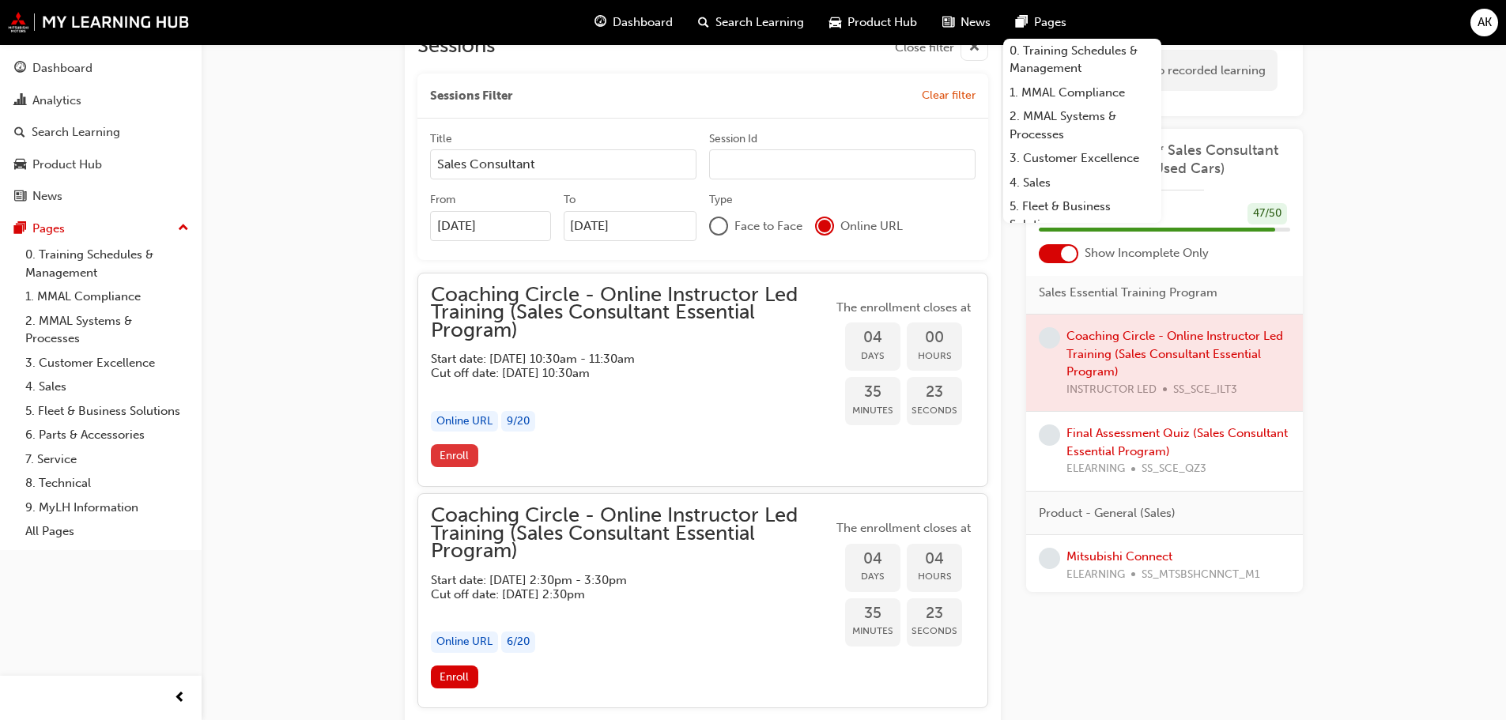 The height and width of the screenshot is (720, 1506). I want to click on a: News, so click(100, 196).